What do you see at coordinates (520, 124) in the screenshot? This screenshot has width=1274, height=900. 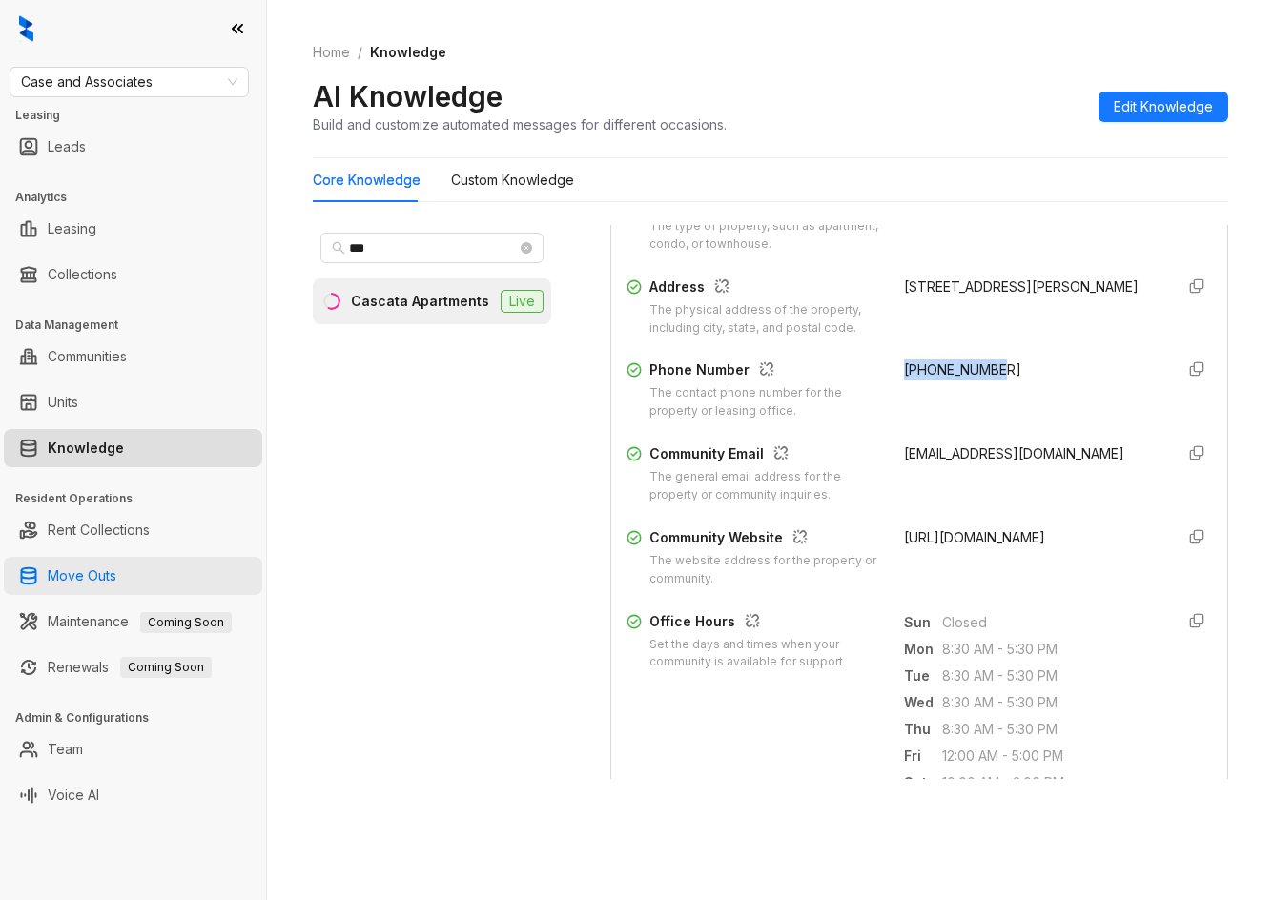 I see `div: Build and customize automated messages for different occasions.` at bounding box center [520, 124].